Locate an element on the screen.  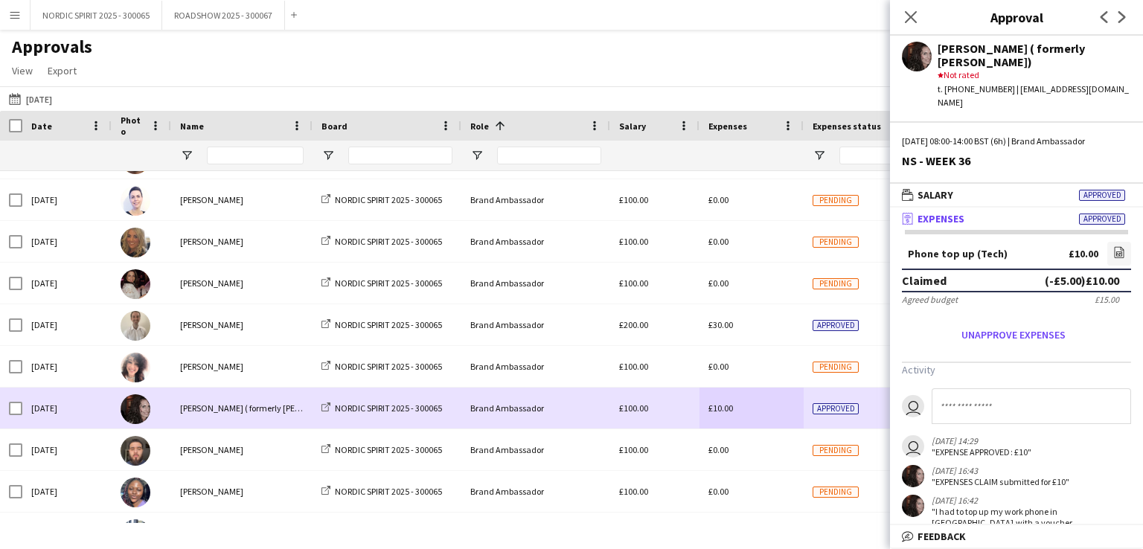
span: Date is located at coordinates (42, 126).